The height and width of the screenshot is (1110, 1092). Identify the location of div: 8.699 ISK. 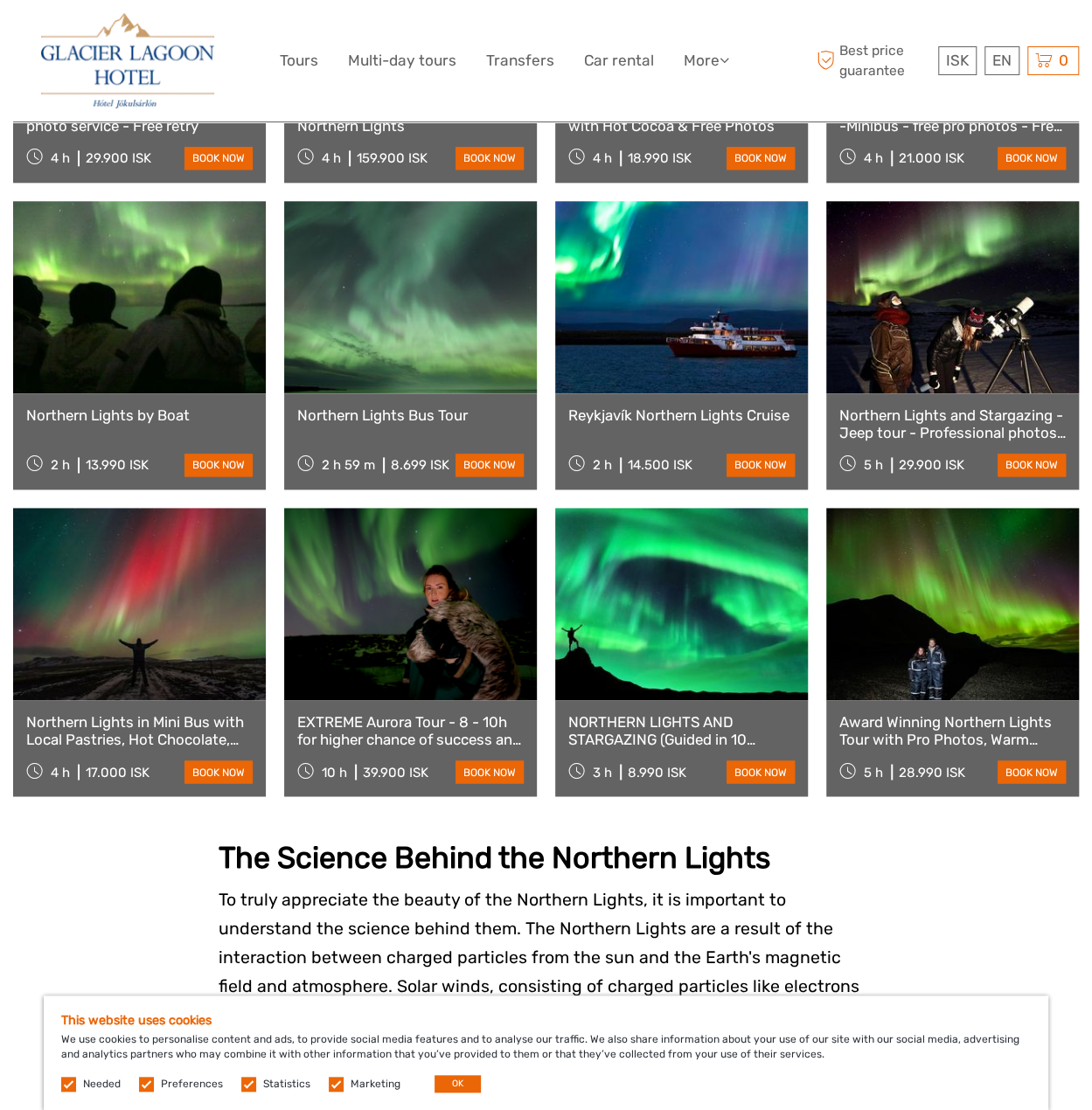
(419, 465).